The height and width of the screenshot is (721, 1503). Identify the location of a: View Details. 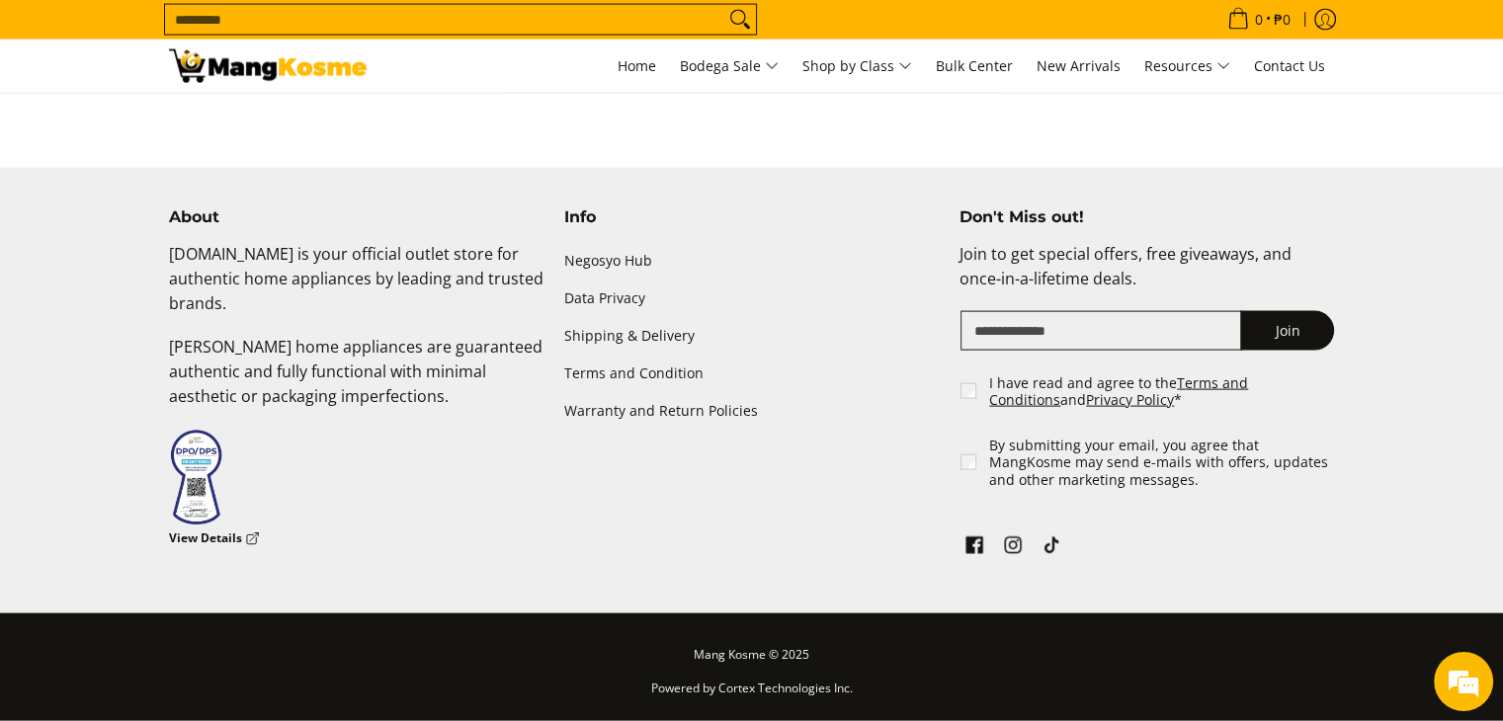
(214, 539).